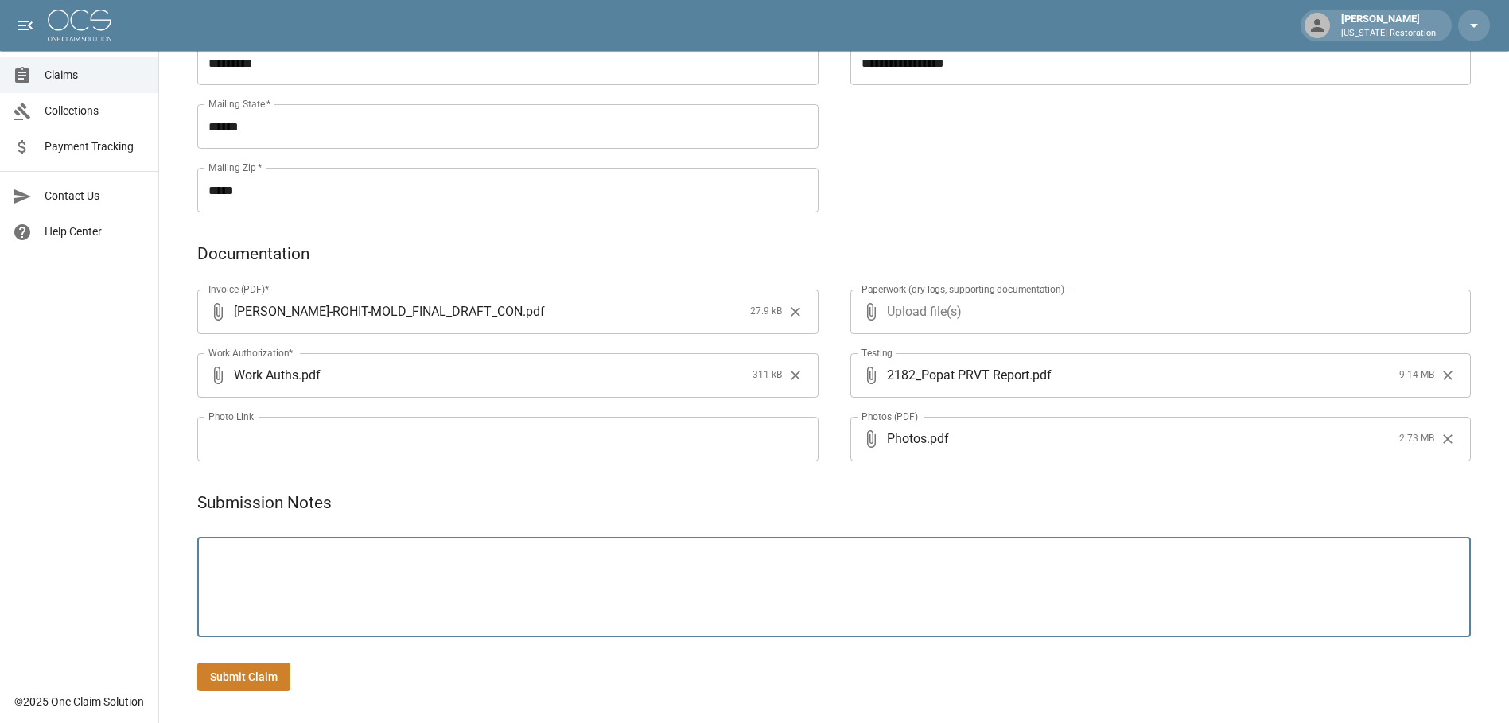 The width and height of the screenshot is (1509, 723). What do you see at coordinates (963, 289) in the screenshot?
I see `label: Paperwork (dry logs, supporting documentation)` at bounding box center [963, 289].